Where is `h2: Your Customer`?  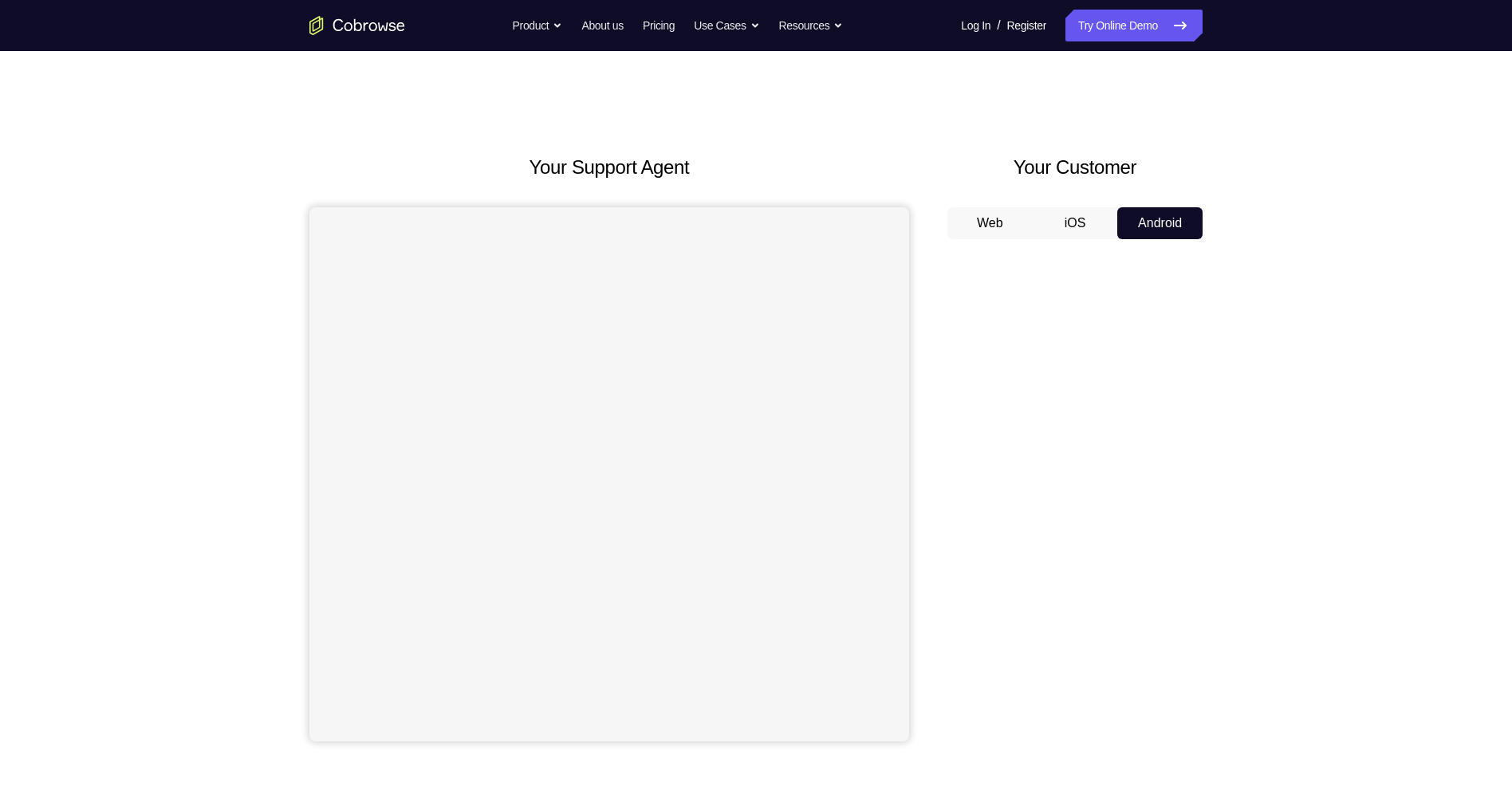
h2: Your Customer is located at coordinates (1075, 167).